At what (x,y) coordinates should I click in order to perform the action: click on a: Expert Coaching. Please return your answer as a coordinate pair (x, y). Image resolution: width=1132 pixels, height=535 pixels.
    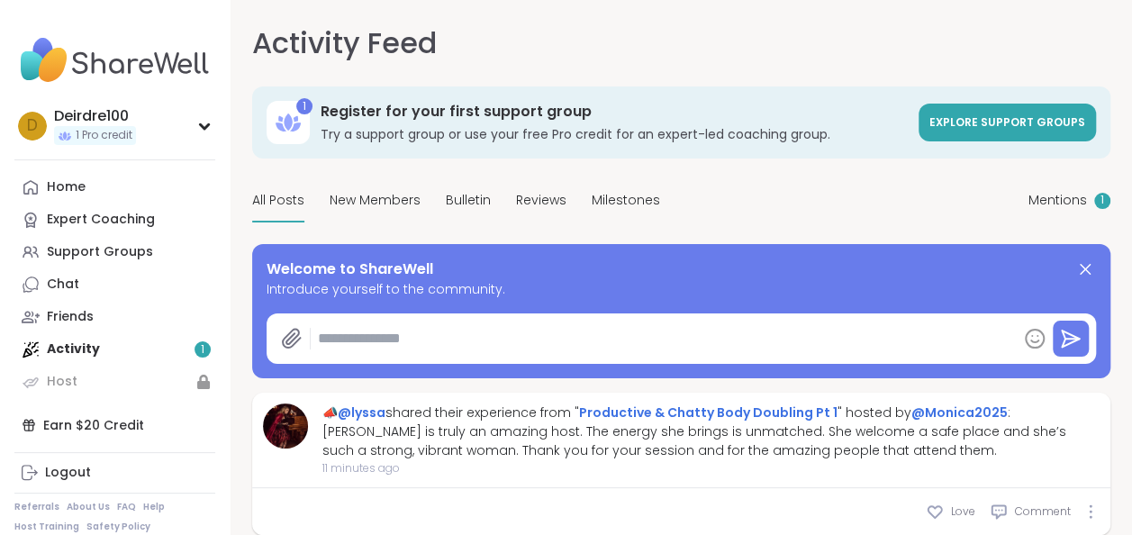
    Looking at the image, I should click on (114, 220).